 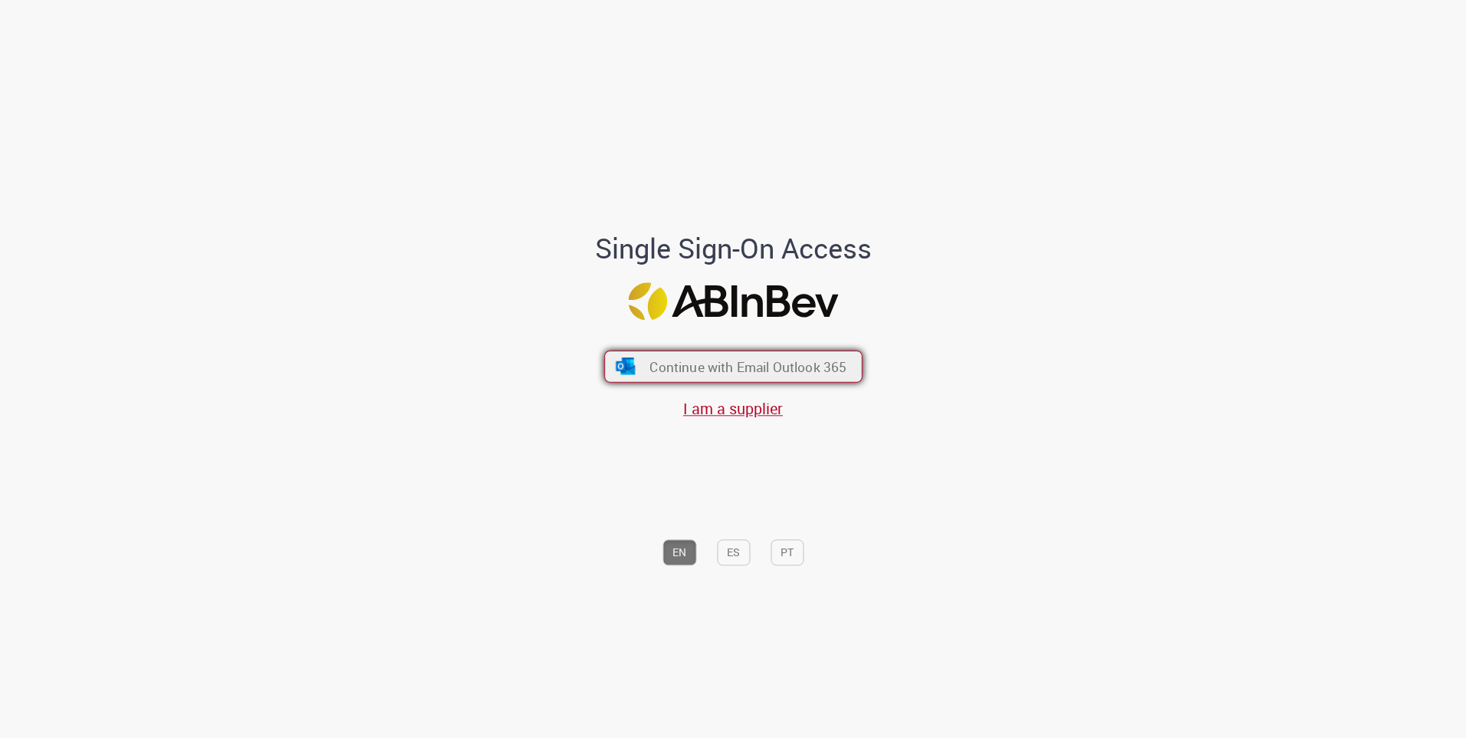 I want to click on h1: Single Sign-On Access, so click(x=733, y=249).